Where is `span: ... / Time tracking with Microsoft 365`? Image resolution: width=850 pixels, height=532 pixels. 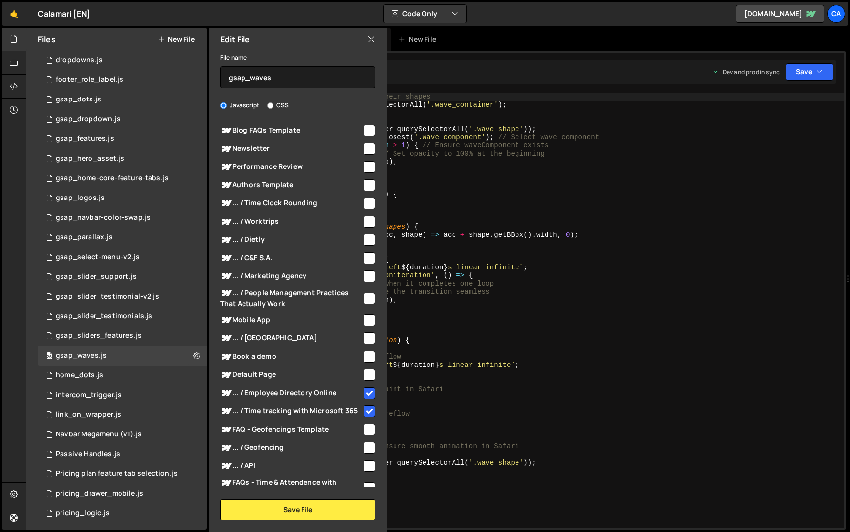
span: ... / Time tracking with Microsoft 365 is located at coordinates (291, 411).